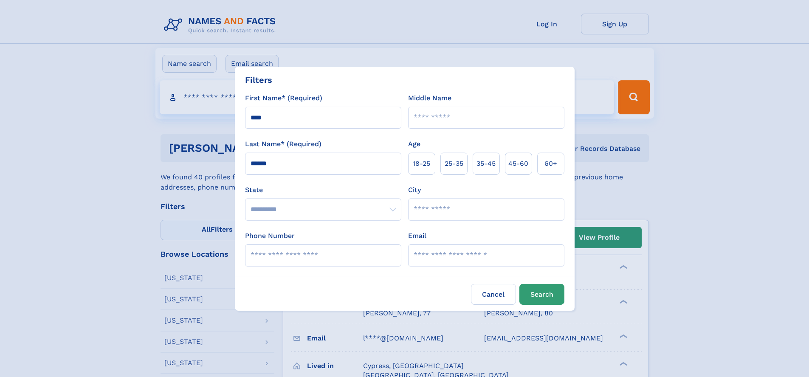 The width and height of the screenshot is (809, 377). Describe the element at coordinates (270, 236) in the screenshot. I see `label: Phone Number` at that location.